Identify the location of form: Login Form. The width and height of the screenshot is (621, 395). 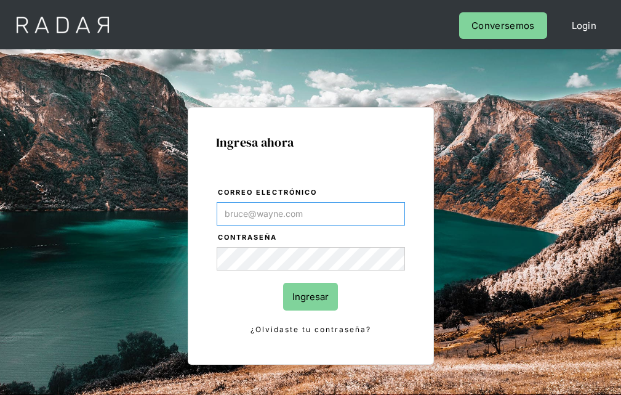
(311, 261).